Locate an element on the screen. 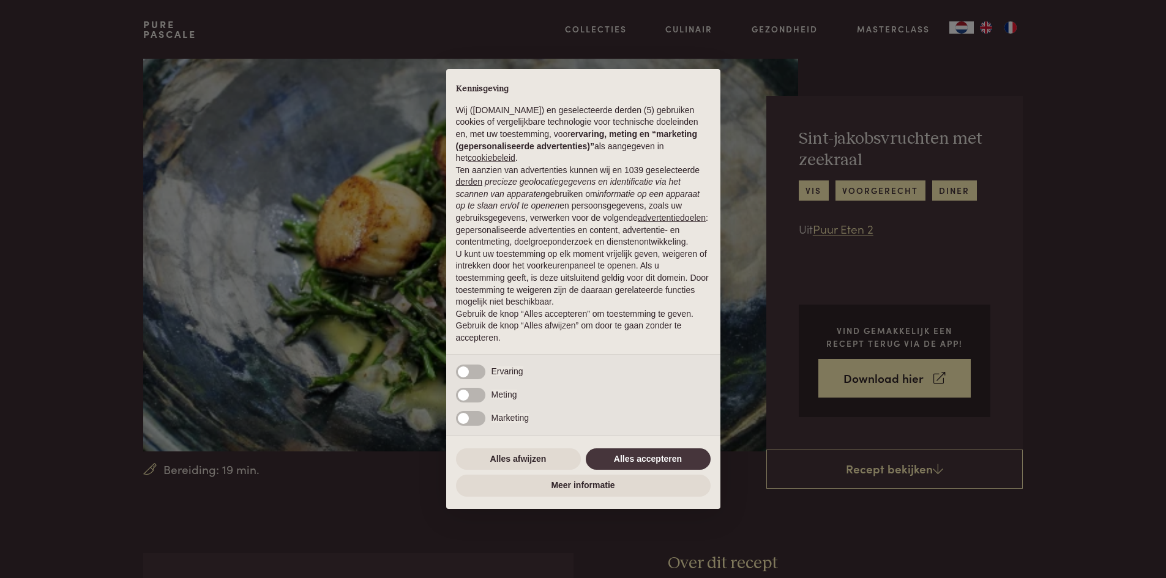 Image resolution: width=1166 pixels, height=578 pixels. button: Alles accepteren is located at coordinates (648, 460).